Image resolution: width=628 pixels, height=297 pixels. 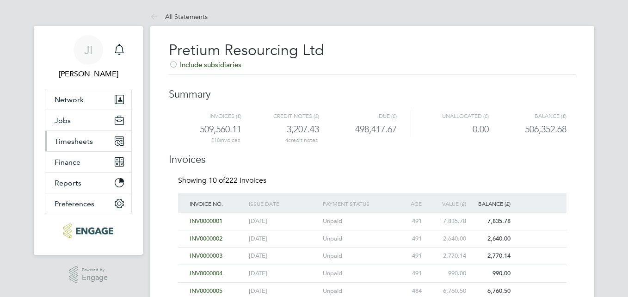 I want to click on div: Payment status, so click(x=357, y=203).